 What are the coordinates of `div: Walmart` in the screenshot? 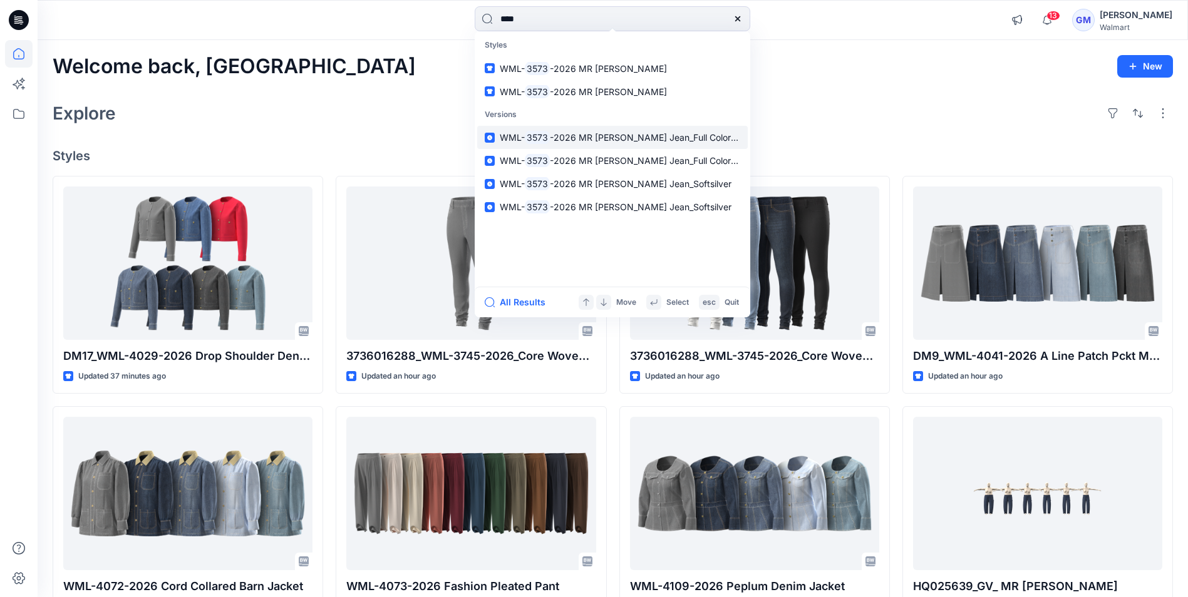 It's located at (1136, 27).